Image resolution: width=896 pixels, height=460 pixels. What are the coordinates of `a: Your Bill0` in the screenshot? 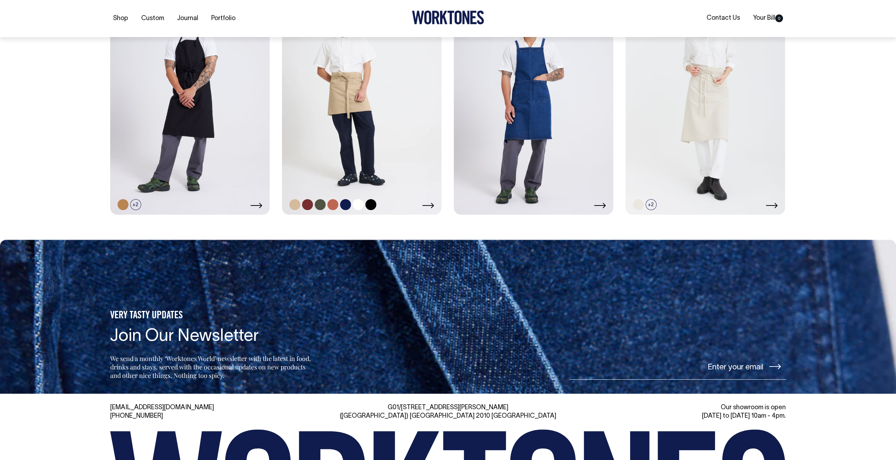 It's located at (768, 18).